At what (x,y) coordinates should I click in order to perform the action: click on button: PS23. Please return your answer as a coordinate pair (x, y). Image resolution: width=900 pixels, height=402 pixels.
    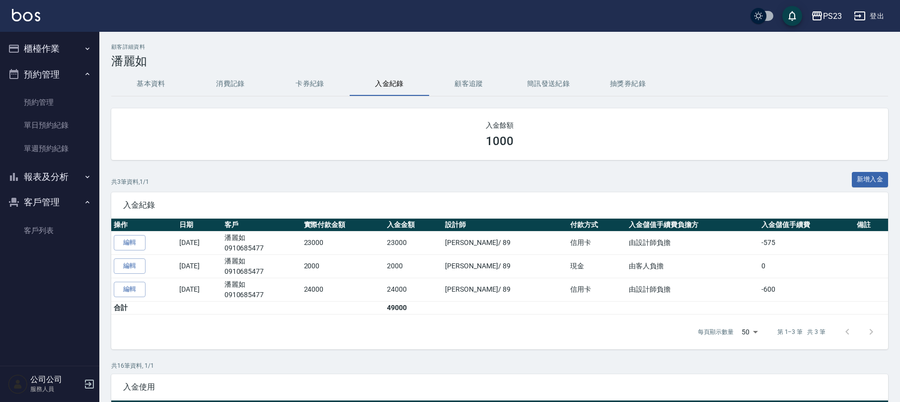
    Looking at the image, I should click on (827, 16).